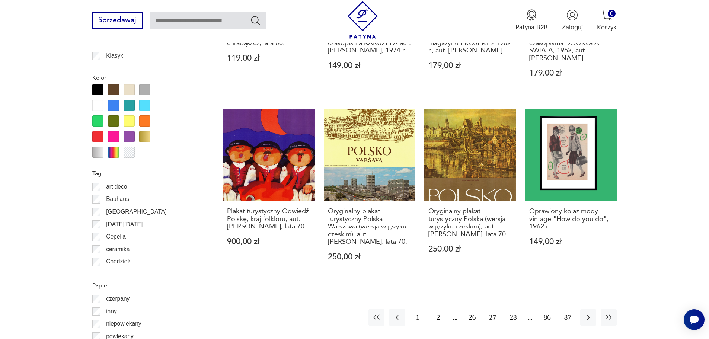 Image resolution: width=709 pixels, height=339 pixels. What do you see at coordinates (567, 317) in the screenshot?
I see `button: 87` at bounding box center [567, 317].